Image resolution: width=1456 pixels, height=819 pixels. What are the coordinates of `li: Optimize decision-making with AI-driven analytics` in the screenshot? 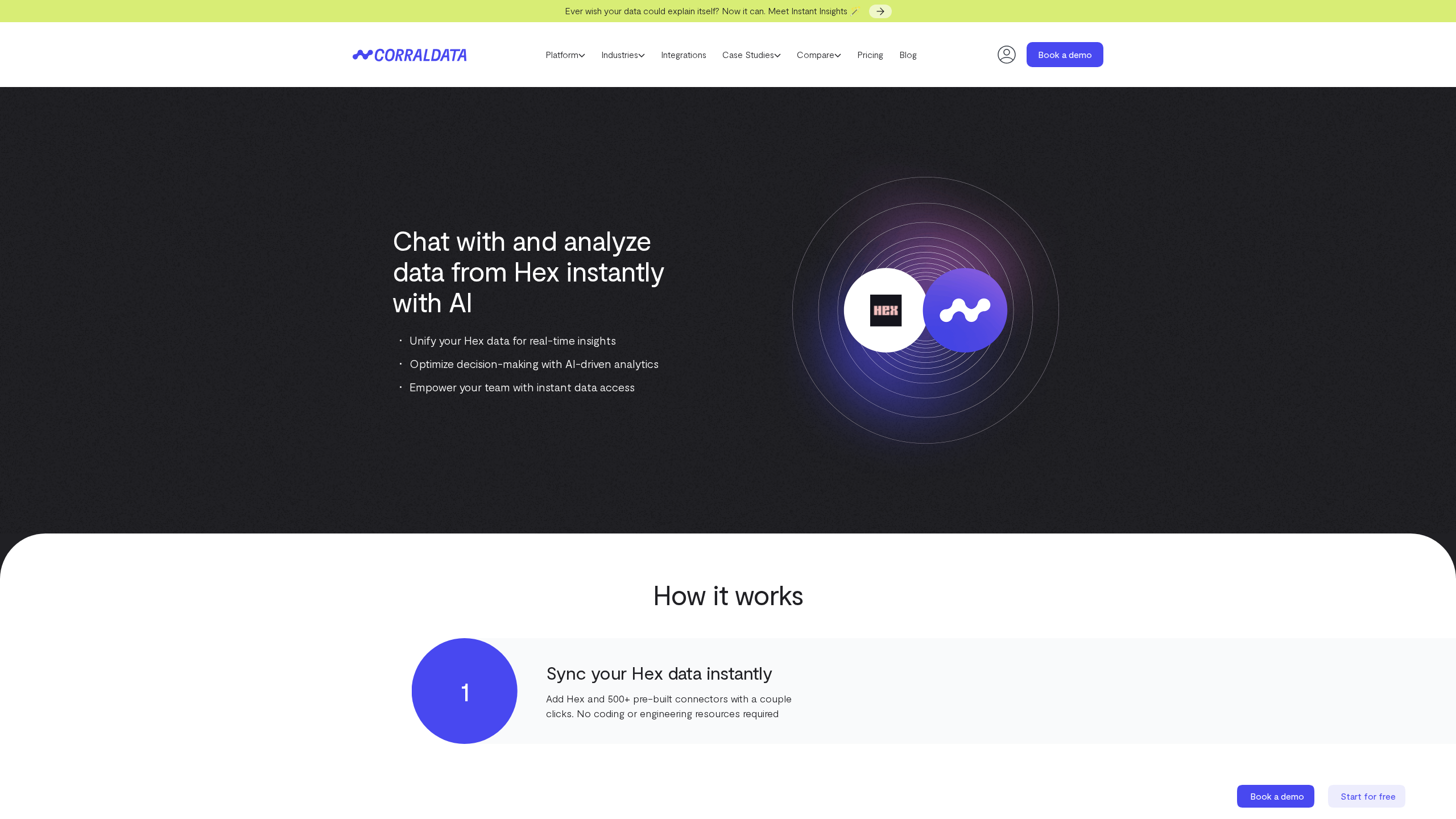 It's located at (534, 363).